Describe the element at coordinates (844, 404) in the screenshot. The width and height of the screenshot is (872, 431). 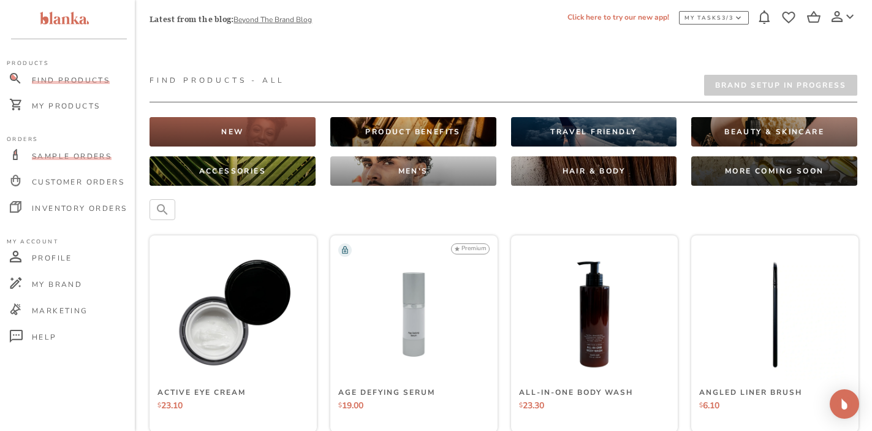
I see `div: Open Intercom Messenger` at that location.